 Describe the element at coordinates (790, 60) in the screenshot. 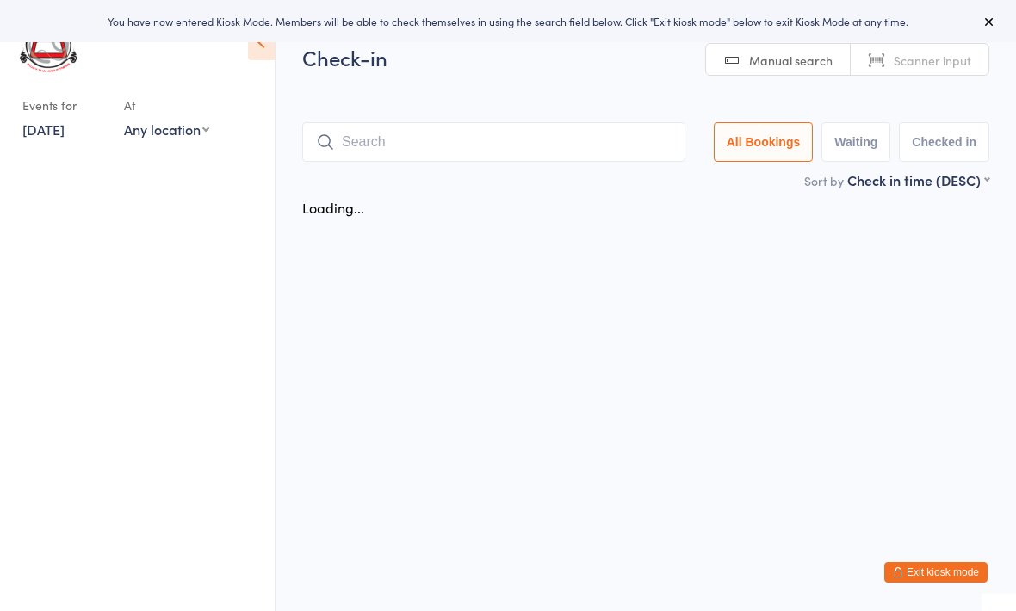

I see `span: Manual search` at that location.